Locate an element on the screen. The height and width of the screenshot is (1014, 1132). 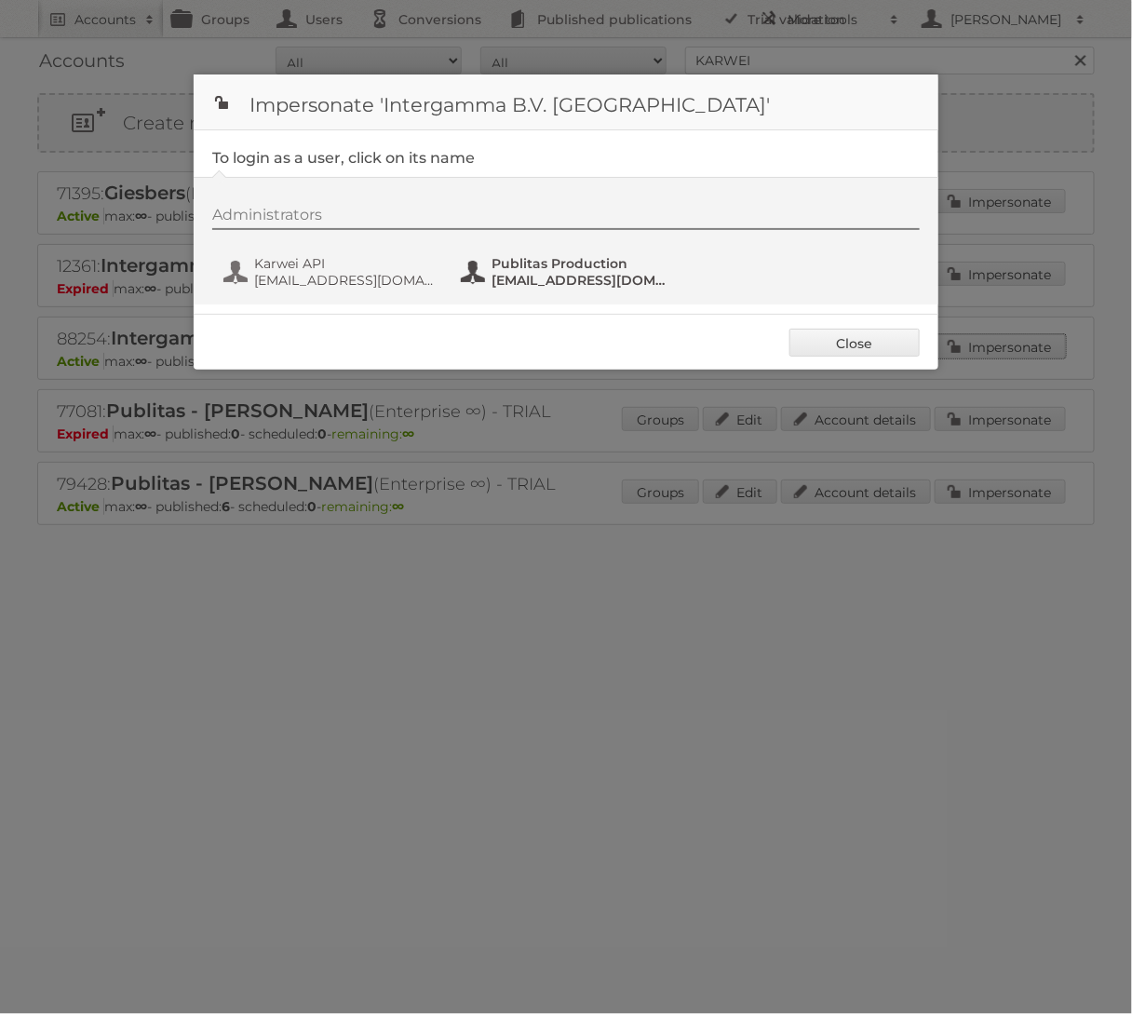
div: Administrators is located at coordinates (566, 218).